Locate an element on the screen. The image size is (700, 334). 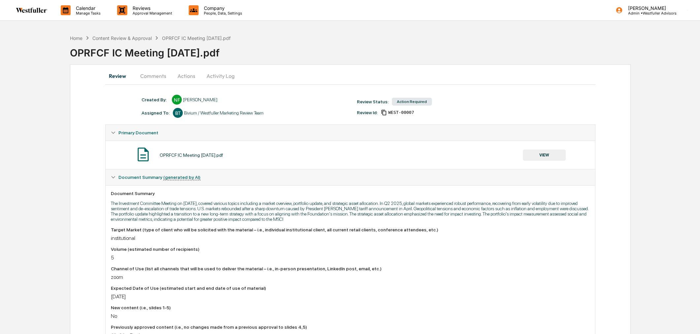
div: Review Status: is located at coordinates (373, 102).